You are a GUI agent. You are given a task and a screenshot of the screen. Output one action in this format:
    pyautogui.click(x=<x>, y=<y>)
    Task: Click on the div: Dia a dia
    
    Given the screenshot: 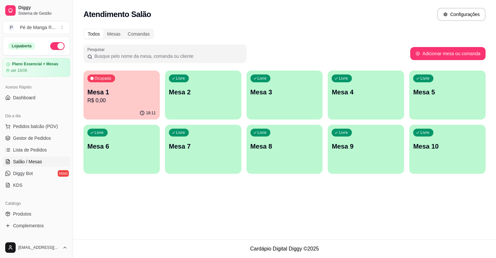 What is the action you would take?
    pyautogui.click(x=36, y=116)
    